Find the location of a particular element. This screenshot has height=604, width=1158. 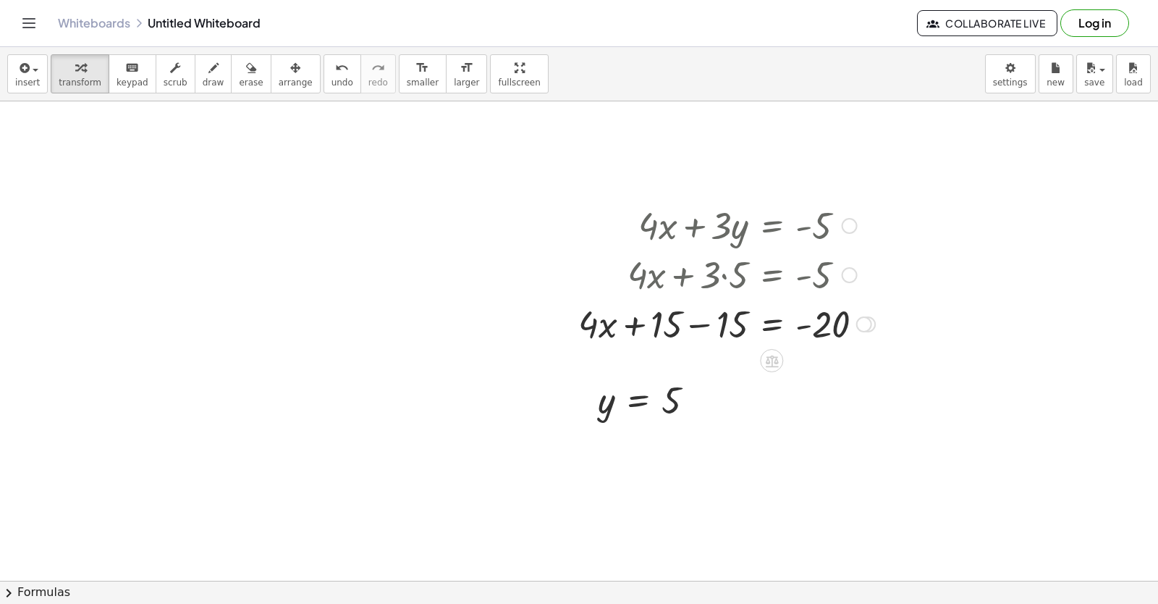

button: settings is located at coordinates (1010, 74).